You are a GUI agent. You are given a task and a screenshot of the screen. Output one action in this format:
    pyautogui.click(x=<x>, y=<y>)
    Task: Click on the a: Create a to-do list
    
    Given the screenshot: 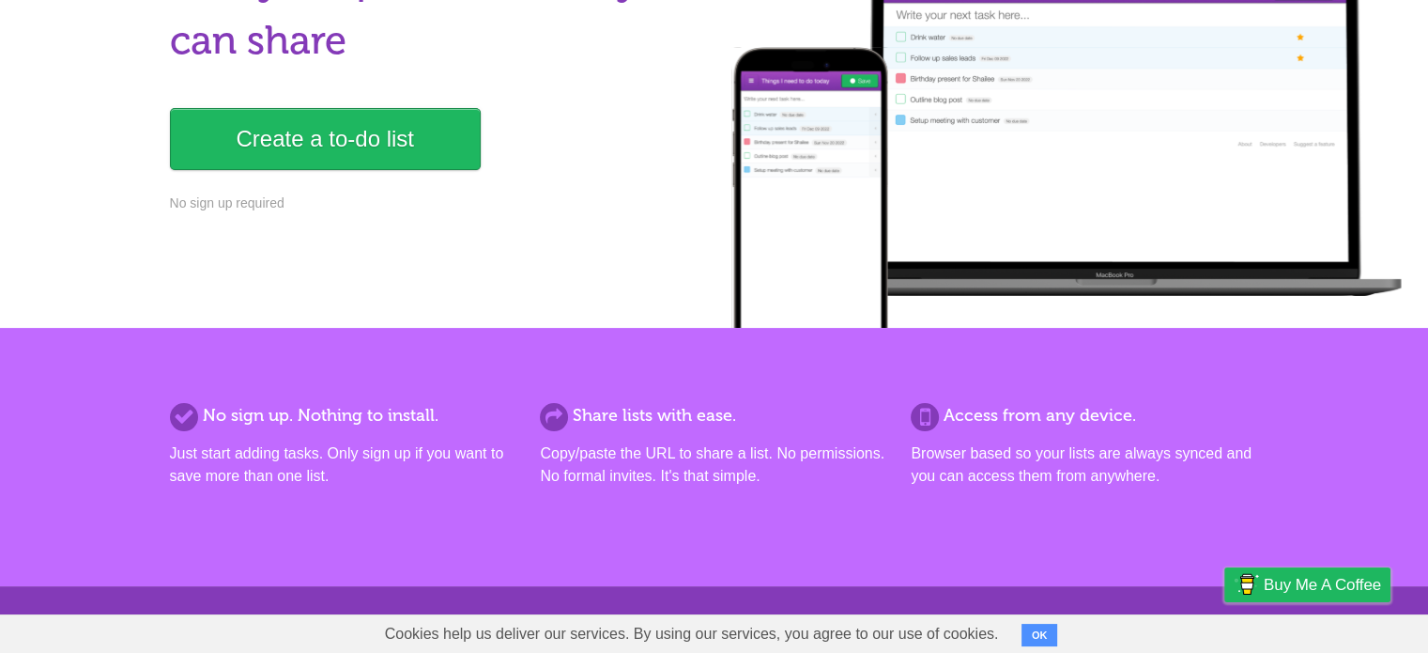 What is the action you would take?
    pyautogui.click(x=325, y=139)
    